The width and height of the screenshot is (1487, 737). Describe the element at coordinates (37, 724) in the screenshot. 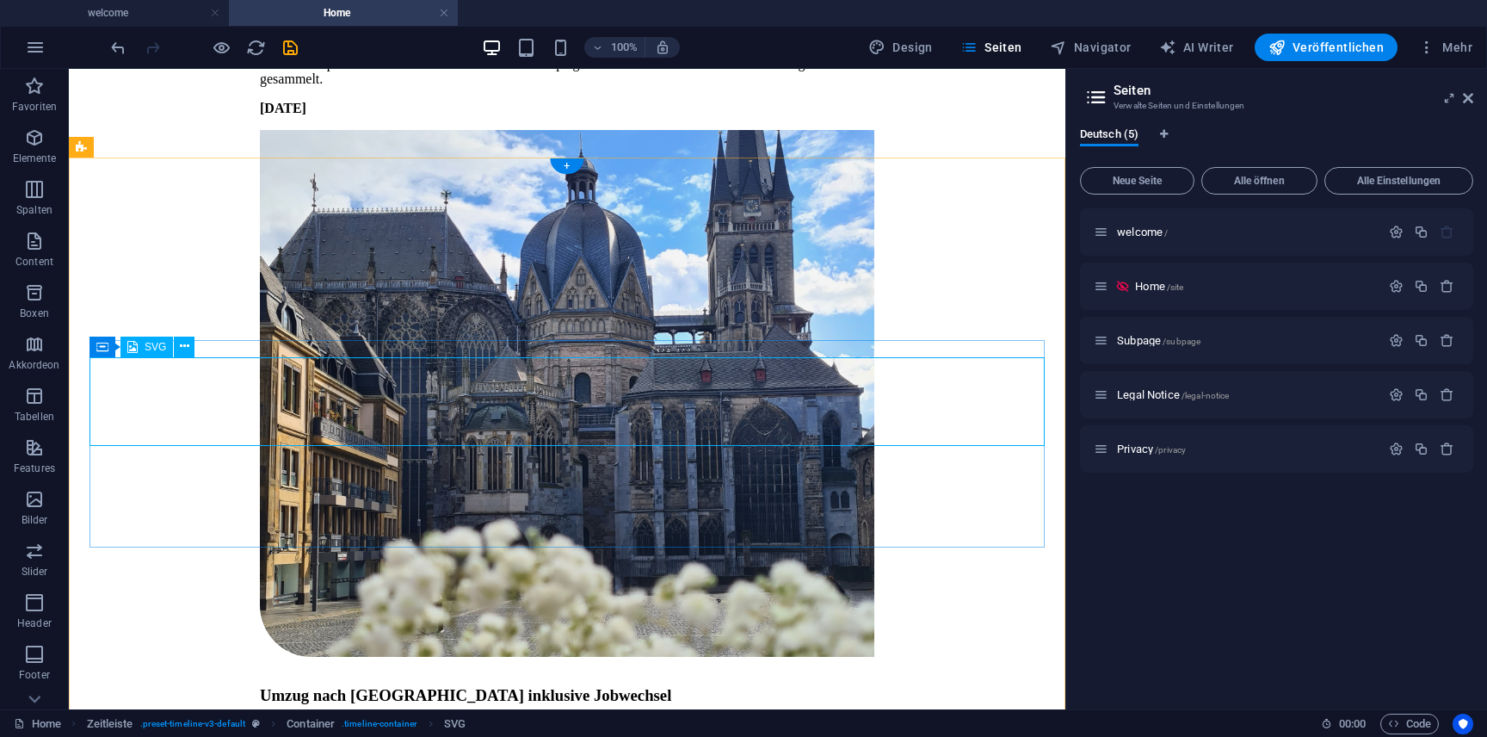

I see `a: Klick, um Auswahl aufzuheben. Doppelklick öffnet Seitenverwaltung` at that location.